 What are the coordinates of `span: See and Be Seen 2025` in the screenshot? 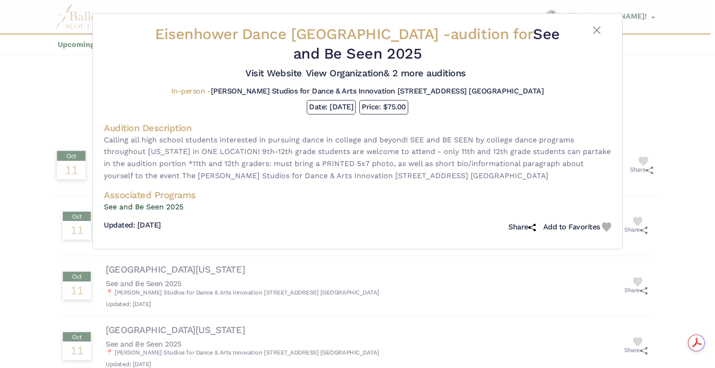 It's located at (426, 44).